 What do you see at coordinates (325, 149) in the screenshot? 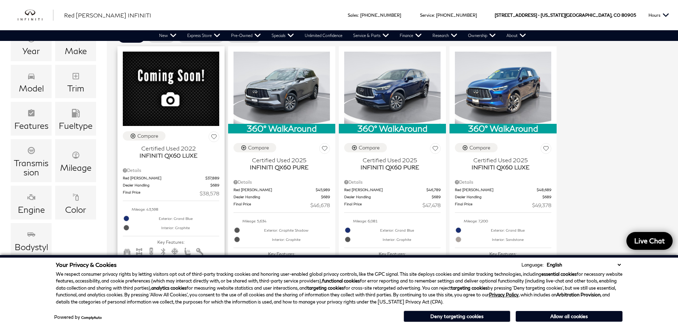
I see `button: Save Vehicle` at bounding box center [325, 149].